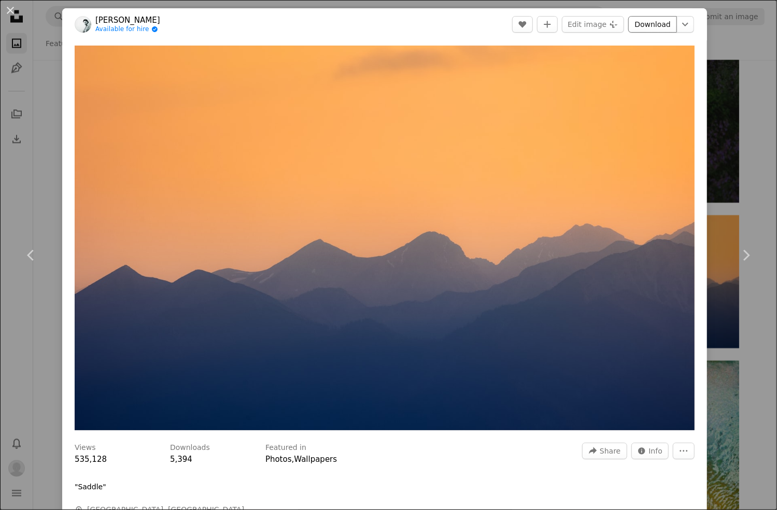 This screenshot has height=510, width=777. What do you see at coordinates (278, 460) in the screenshot?
I see `a: Photos` at bounding box center [278, 460].